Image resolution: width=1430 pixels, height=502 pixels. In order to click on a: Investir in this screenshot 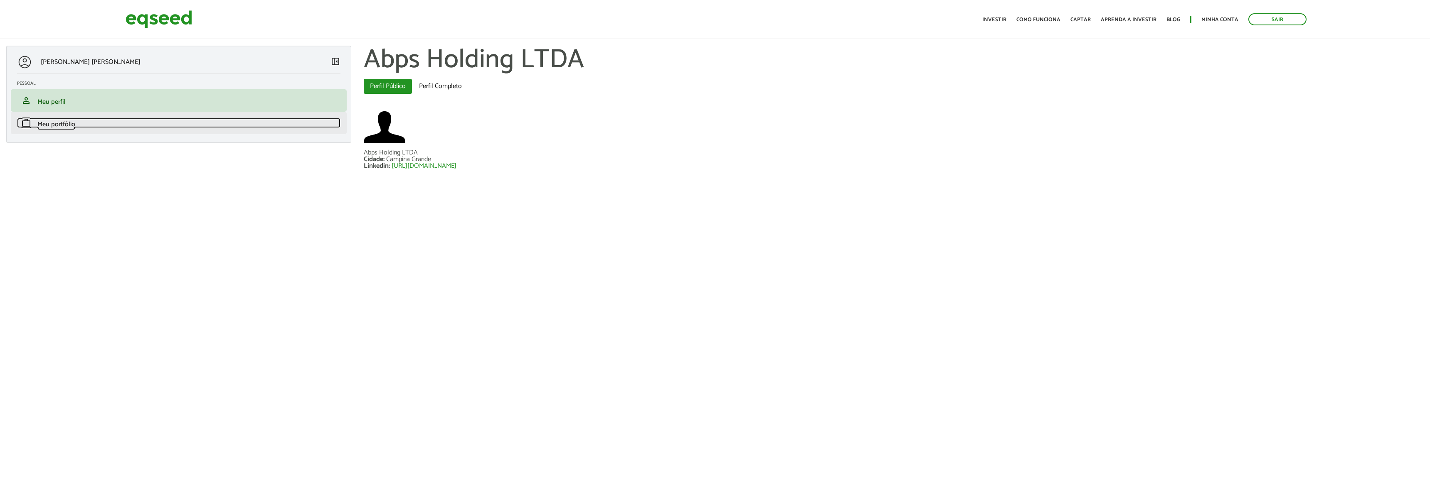, I will do `click(994, 20)`.